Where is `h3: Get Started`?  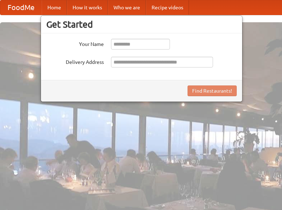 h3: Get Started is located at coordinates (142, 24).